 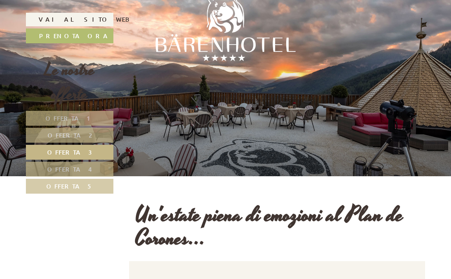 What do you see at coordinates (70, 20) in the screenshot?
I see `a: Vai al sito web` at bounding box center [70, 20].